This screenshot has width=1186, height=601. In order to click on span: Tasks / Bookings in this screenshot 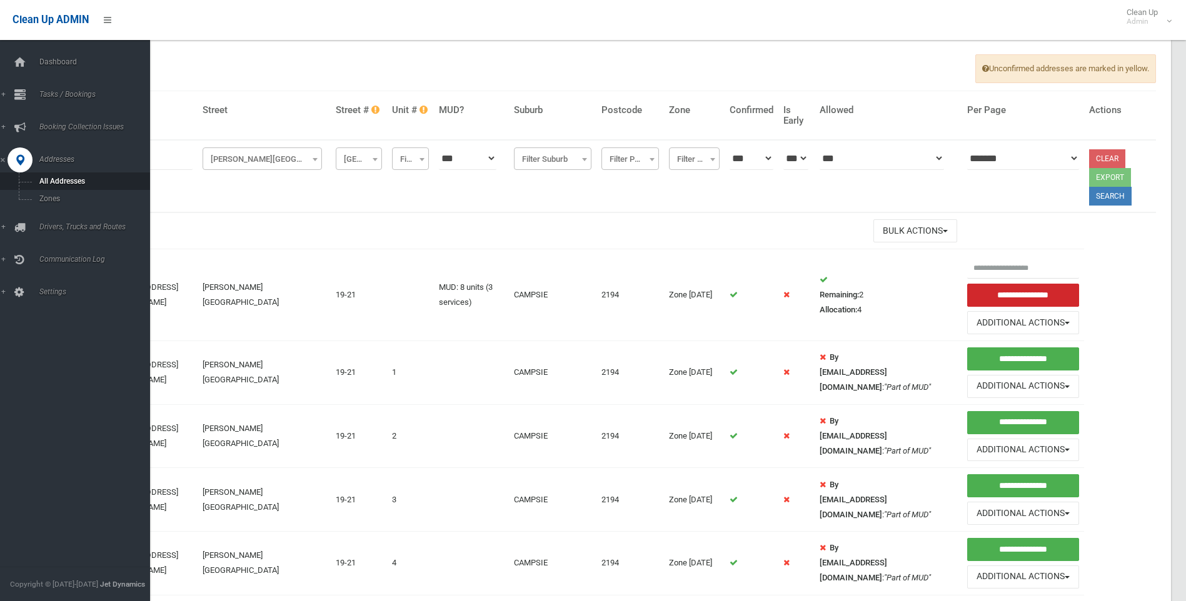, I will do `click(97, 94)`.